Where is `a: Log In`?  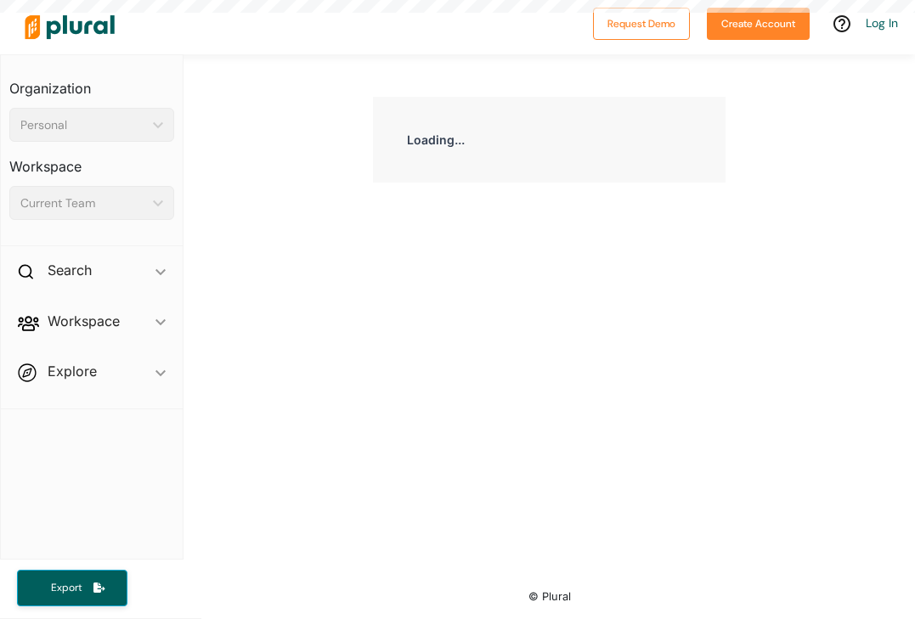
a: Log In is located at coordinates (881, 23).